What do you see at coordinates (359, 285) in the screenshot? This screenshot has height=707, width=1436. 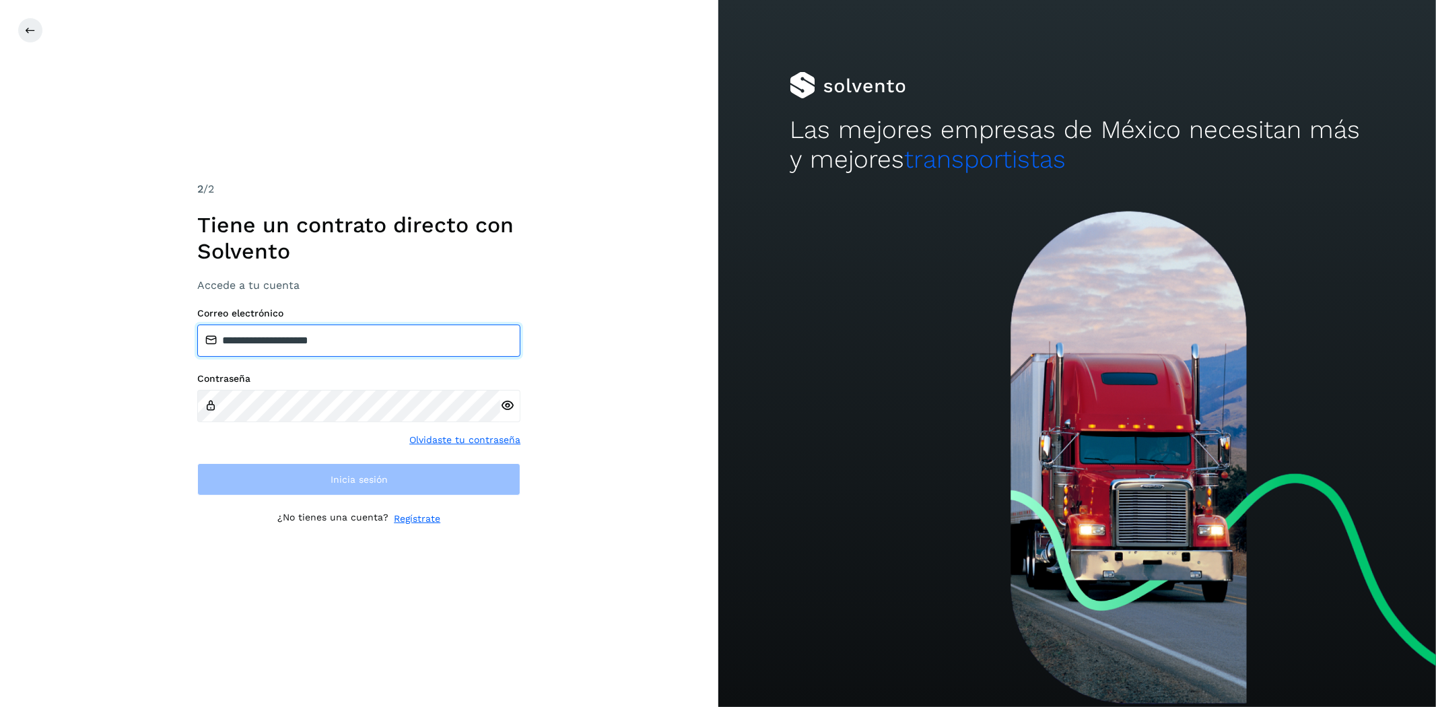 I see `h3: Accede a tu cuenta` at bounding box center [359, 285].